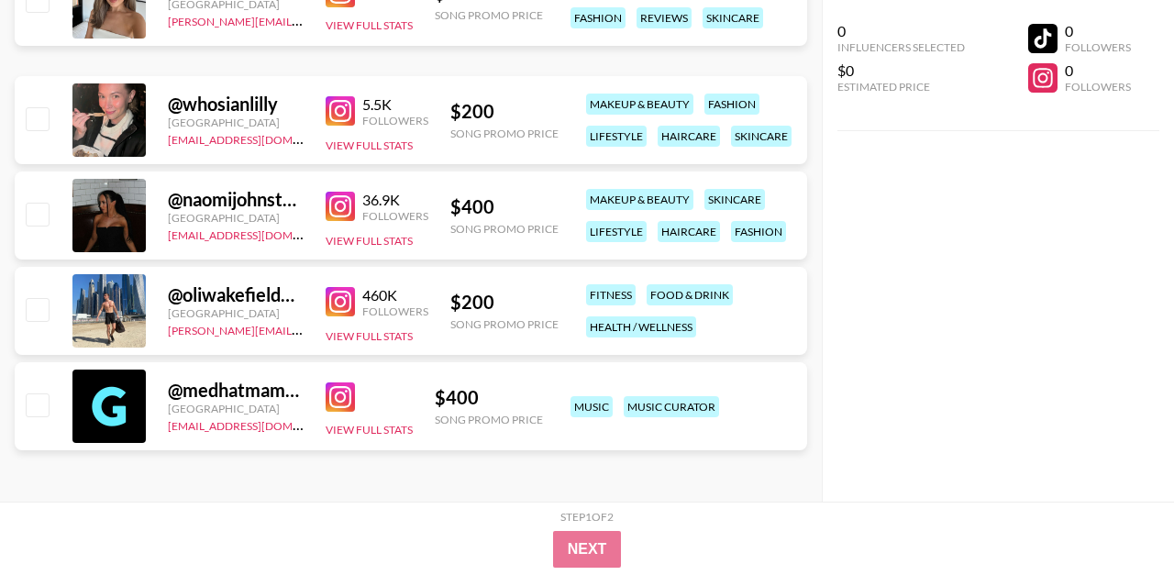  What do you see at coordinates (587, 549) in the screenshot?
I see `button: Next` at bounding box center [587, 549].